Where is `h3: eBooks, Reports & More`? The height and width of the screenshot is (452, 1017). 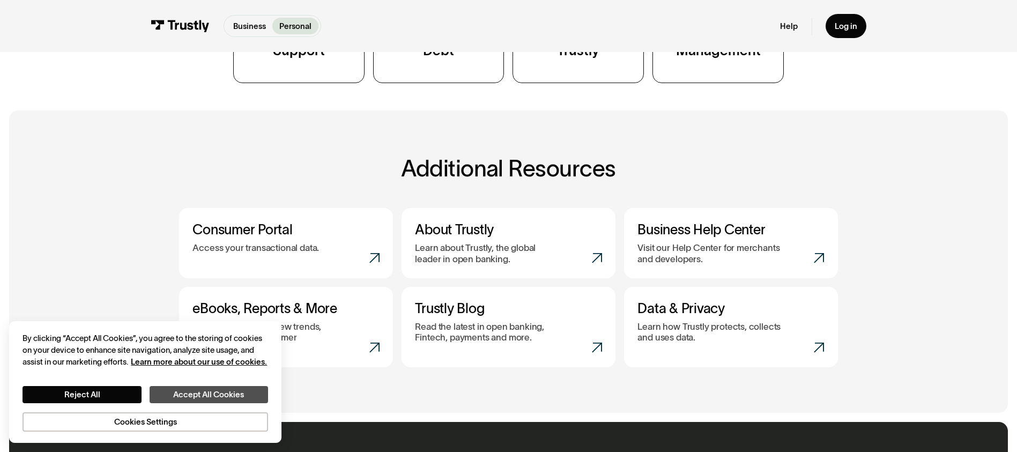
h3: eBooks, Reports & More is located at coordinates (286, 308).